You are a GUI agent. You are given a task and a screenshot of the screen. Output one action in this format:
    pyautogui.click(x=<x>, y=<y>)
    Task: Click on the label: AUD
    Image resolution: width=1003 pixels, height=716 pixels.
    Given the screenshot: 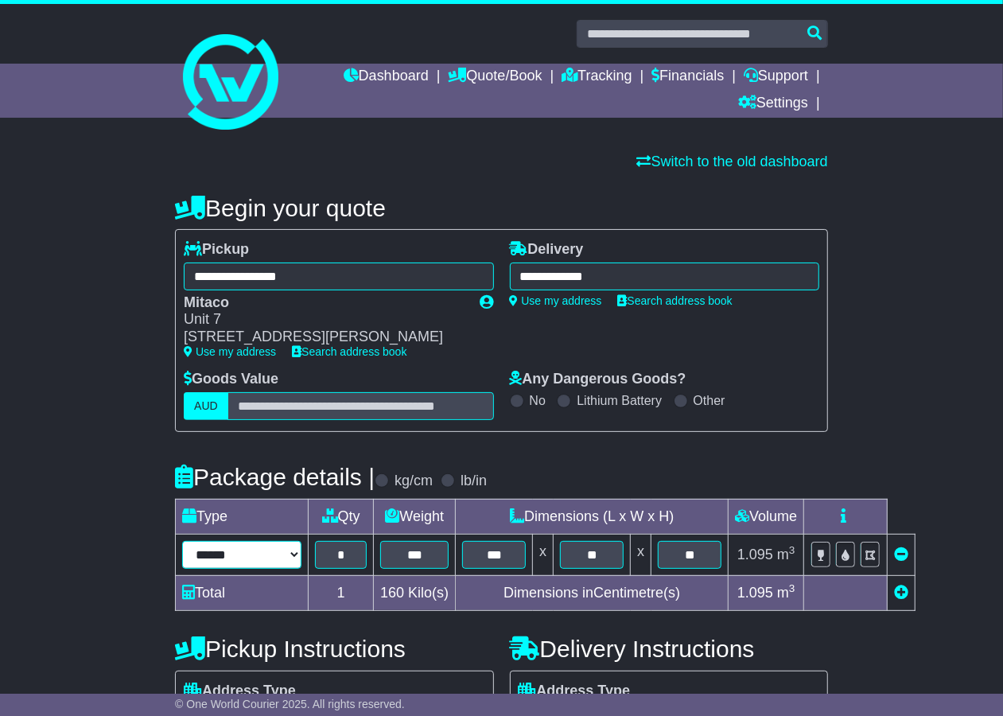 What is the action you would take?
    pyautogui.click(x=206, y=406)
    